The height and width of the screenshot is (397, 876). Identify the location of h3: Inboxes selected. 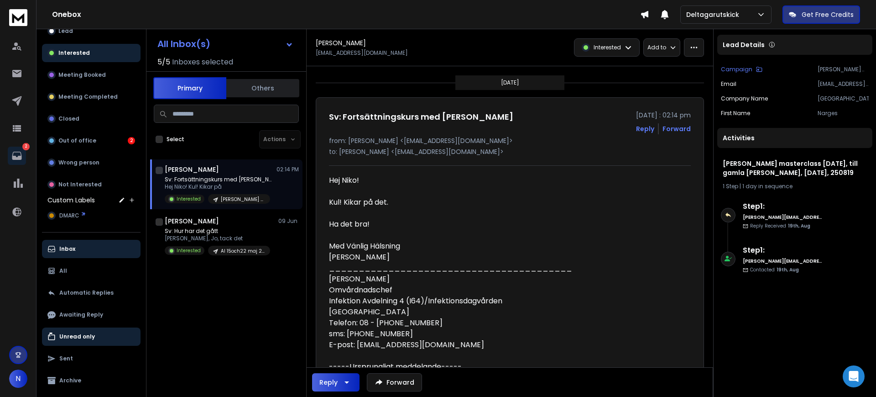
(203, 62).